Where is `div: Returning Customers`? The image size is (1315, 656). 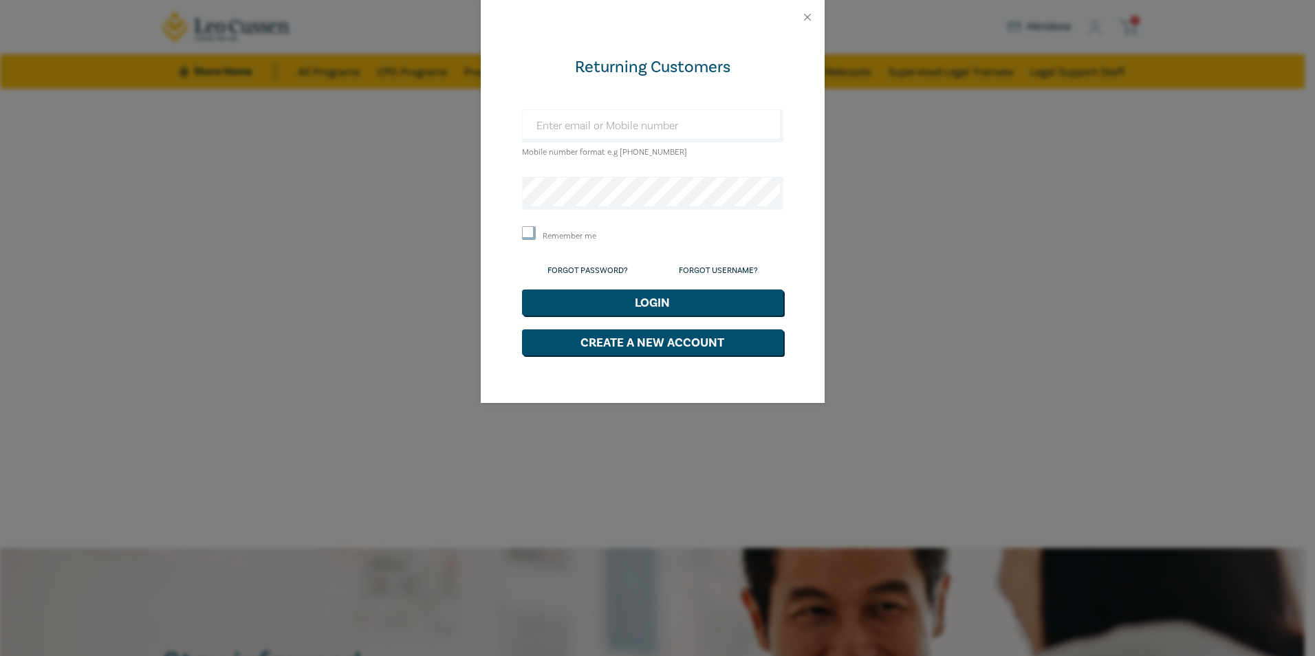
div: Returning Customers is located at coordinates (653, 67).